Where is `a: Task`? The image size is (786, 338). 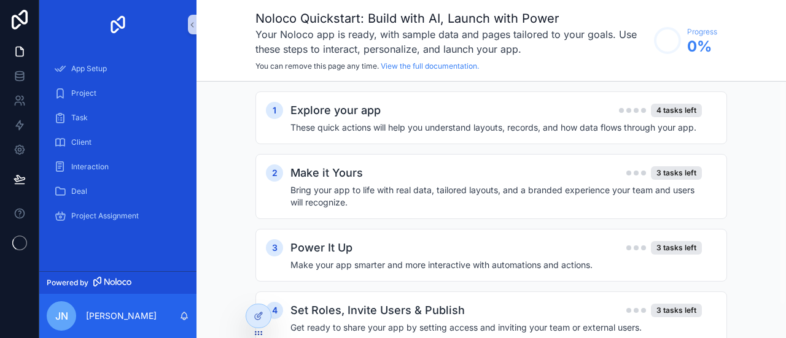 a: Task is located at coordinates (118, 118).